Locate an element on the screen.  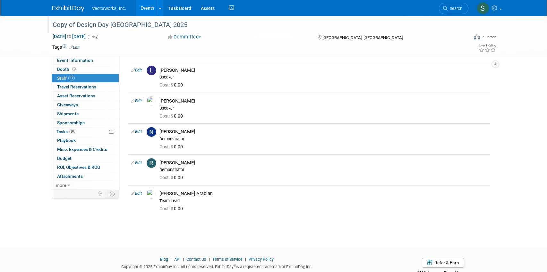
a: Asset Reservations is located at coordinates (85, 96).